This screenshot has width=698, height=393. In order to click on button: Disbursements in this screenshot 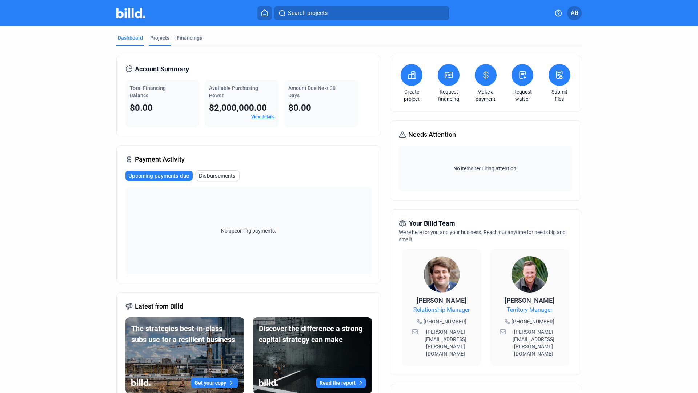, I will do `click(217, 176)`.